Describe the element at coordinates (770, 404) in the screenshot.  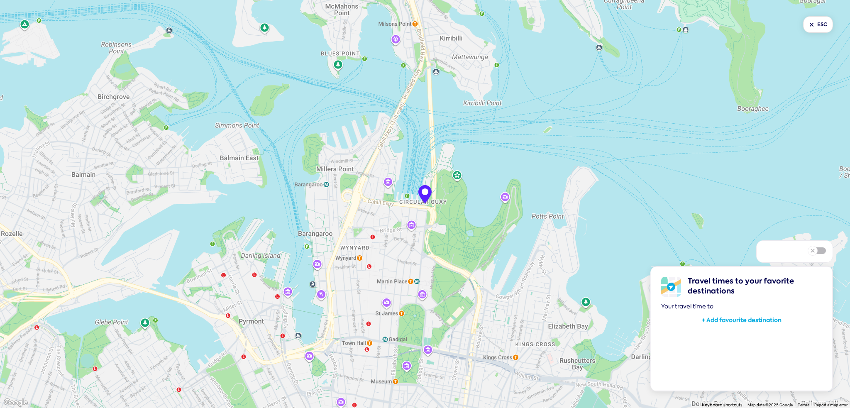
I see `span: Map data ©2025 Google` at that location.